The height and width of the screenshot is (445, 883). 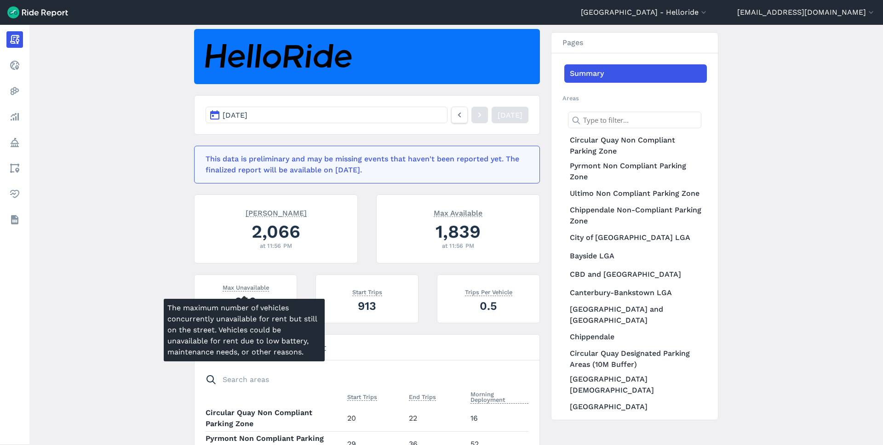 What do you see at coordinates (500, 397) in the screenshot?
I see `span: Morning Deployment` at bounding box center [500, 397].